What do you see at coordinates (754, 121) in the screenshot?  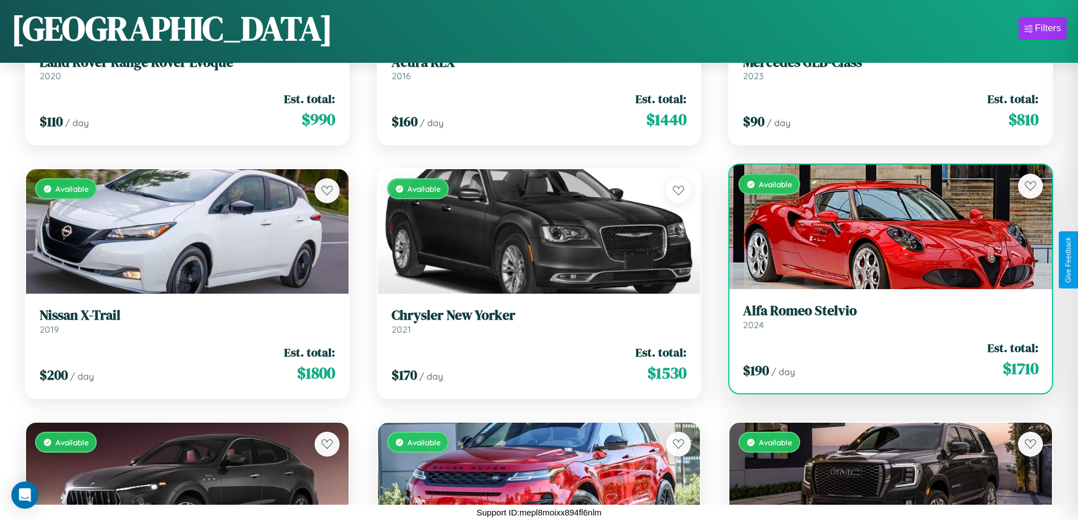 I see `span: $ 90` at bounding box center [754, 121].